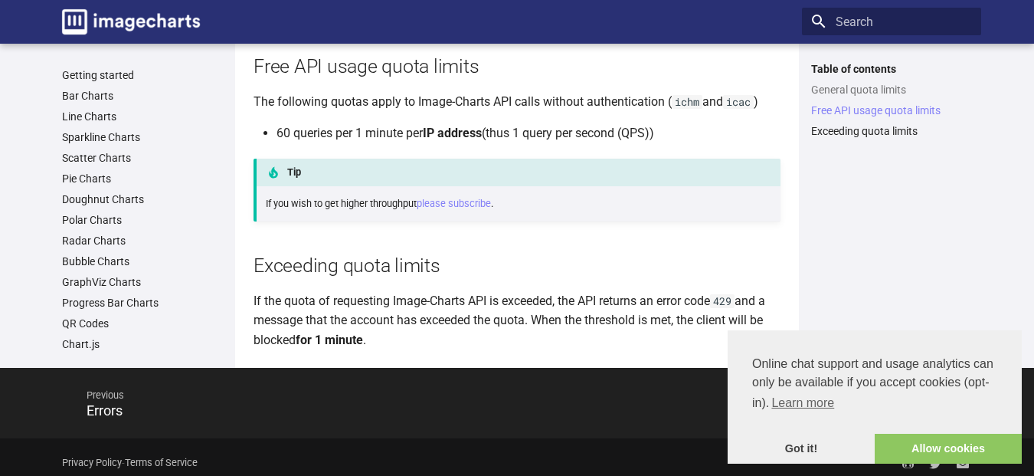 The image size is (1034, 476). What do you see at coordinates (892, 110) in the screenshot?
I see `a: Free API usage quota limits` at bounding box center [892, 110].